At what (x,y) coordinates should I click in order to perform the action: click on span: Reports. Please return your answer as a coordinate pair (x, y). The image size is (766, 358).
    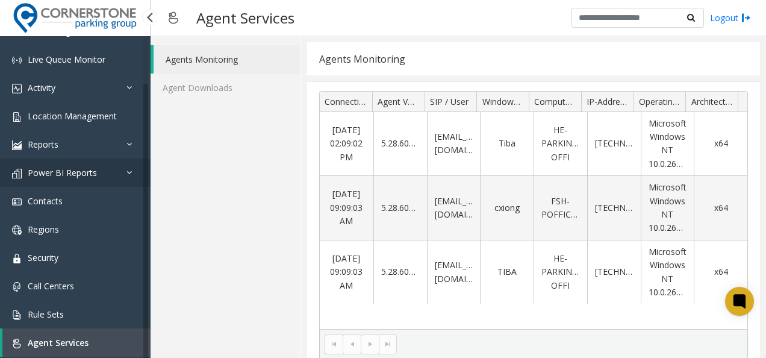
    Looking at the image, I should click on (43, 144).